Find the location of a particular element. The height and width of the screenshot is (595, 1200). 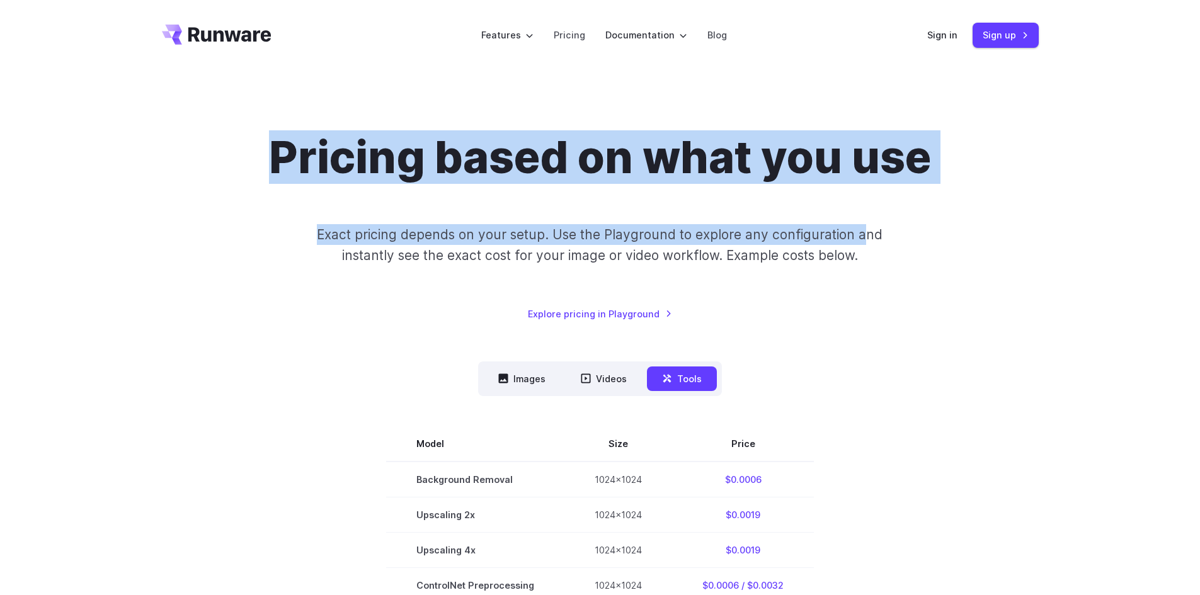

th: Size is located at coordinates (618, 444).